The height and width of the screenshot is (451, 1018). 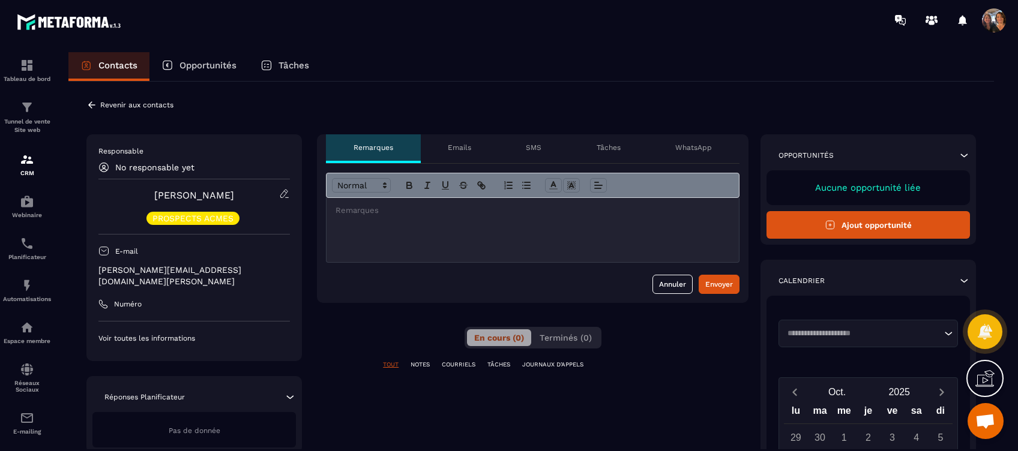 I want to click on p: Emails, so click(x=459, y=148).